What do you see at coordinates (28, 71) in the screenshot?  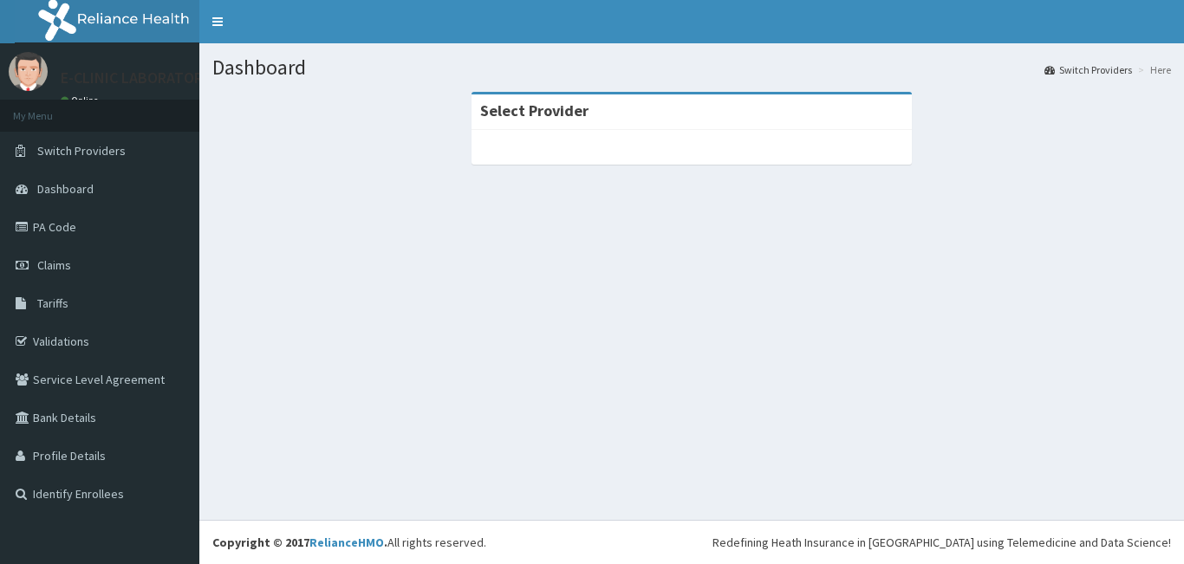 I see `img: User Image` at bounding box center [28, 71].